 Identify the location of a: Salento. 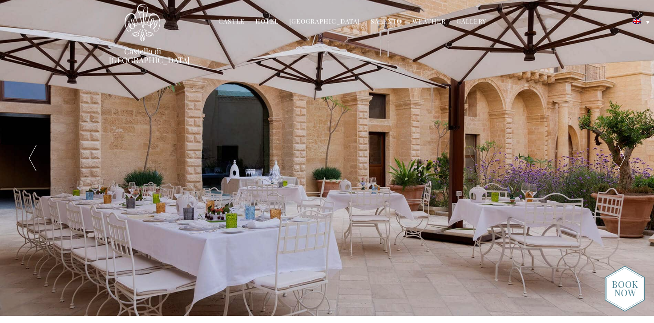
(386, 22).